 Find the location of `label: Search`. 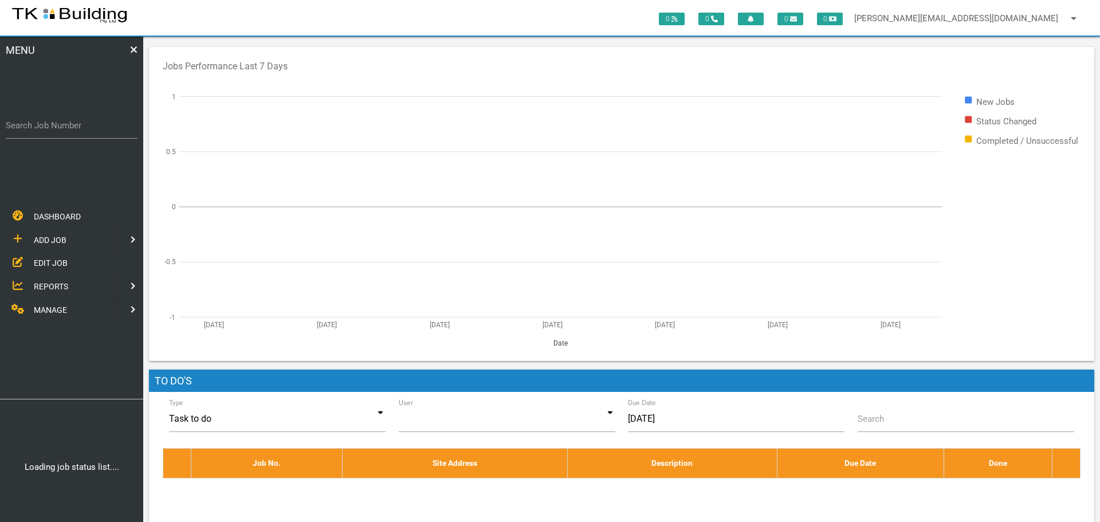

label: Search is located at coordinates (871, 419).